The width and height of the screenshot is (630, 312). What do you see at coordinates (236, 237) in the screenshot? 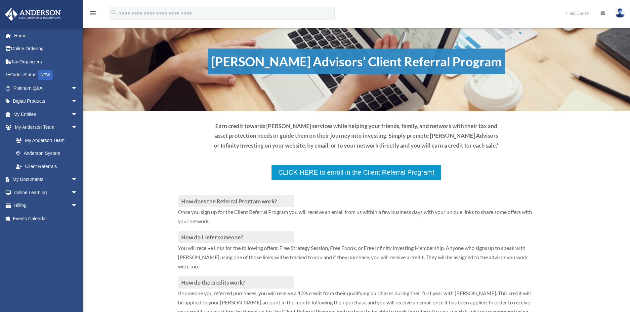
I see `h3: How do I refer someone?` at bounding box center [236, 237].